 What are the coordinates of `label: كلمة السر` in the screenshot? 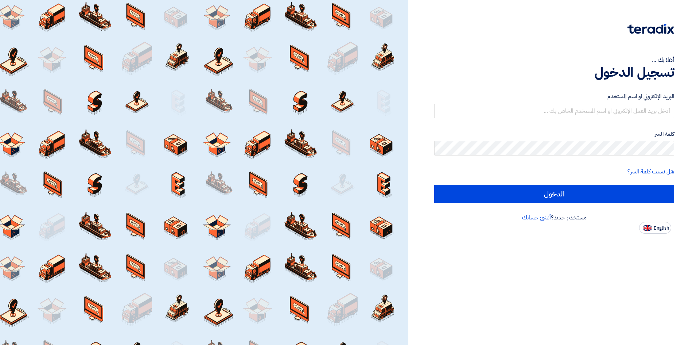 It's located at (554, 134).